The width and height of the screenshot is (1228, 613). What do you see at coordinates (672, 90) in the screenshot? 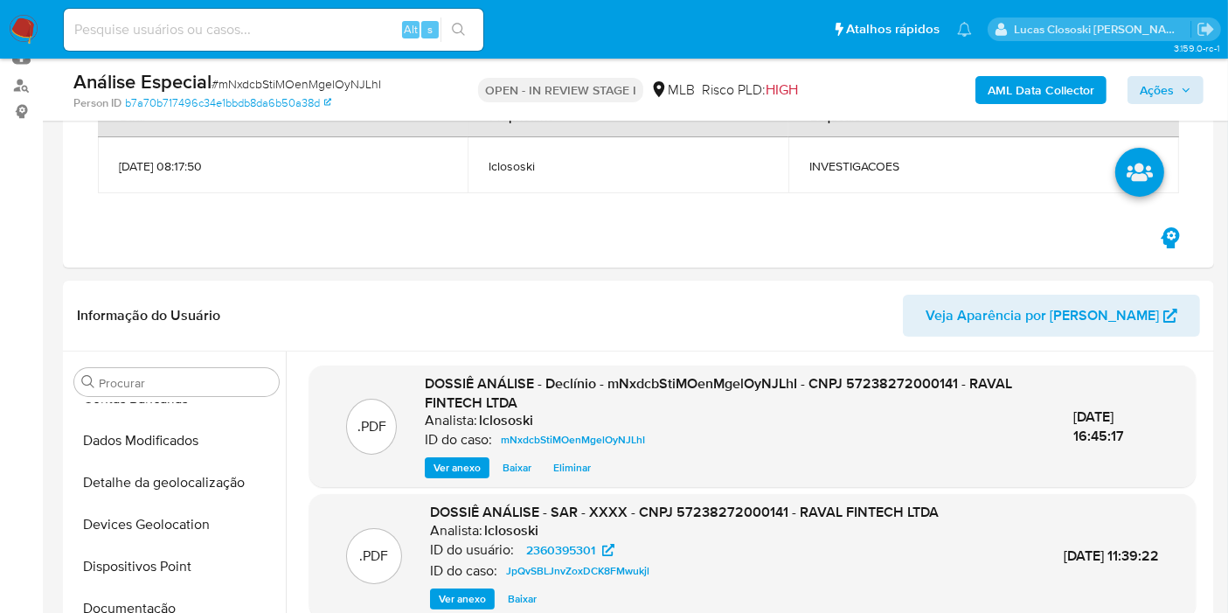
I see `div: MLB` at bounding box center [672, 90].